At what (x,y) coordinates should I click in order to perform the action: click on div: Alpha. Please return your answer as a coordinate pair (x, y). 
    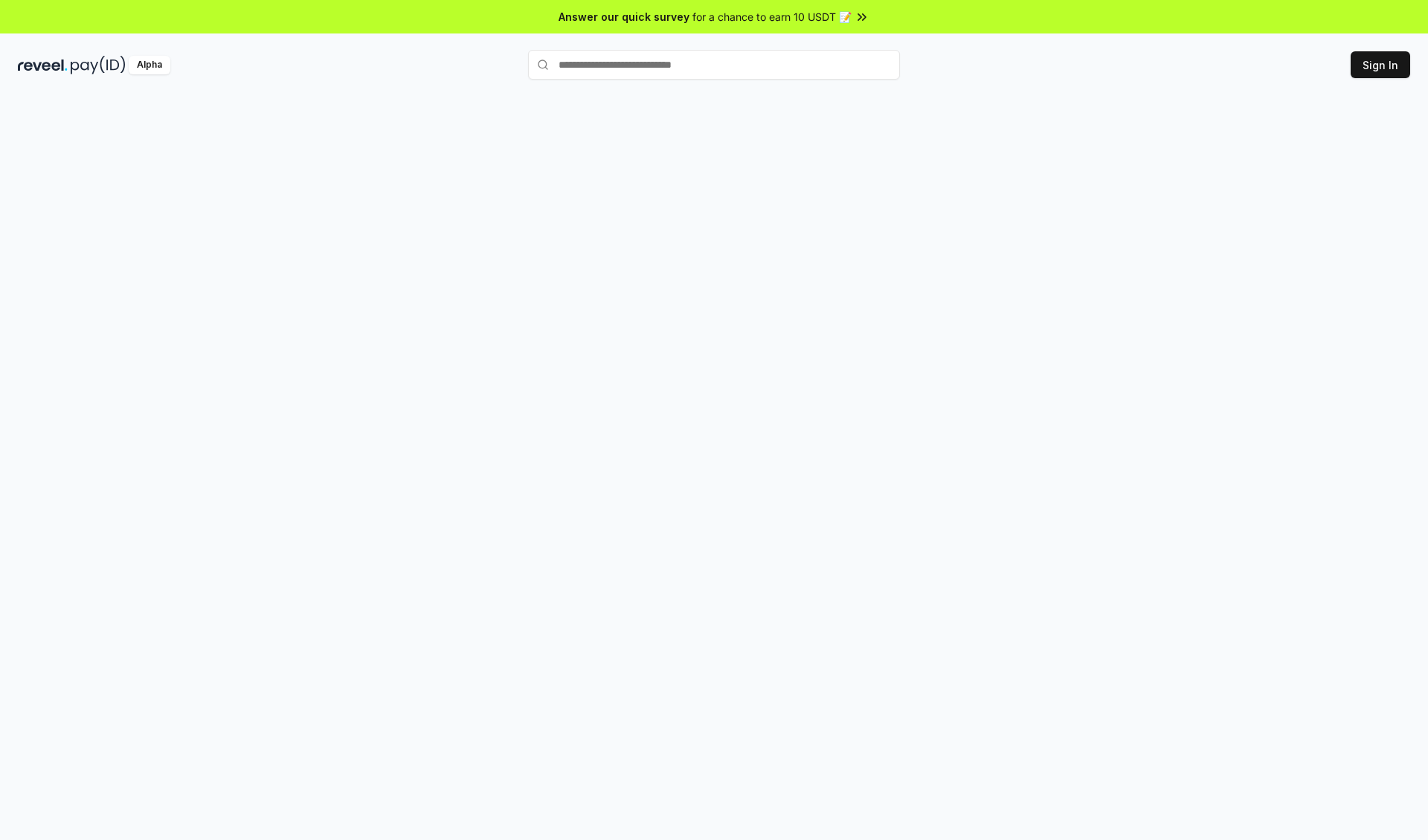
    Looking at the image, I should click on (149, 65).